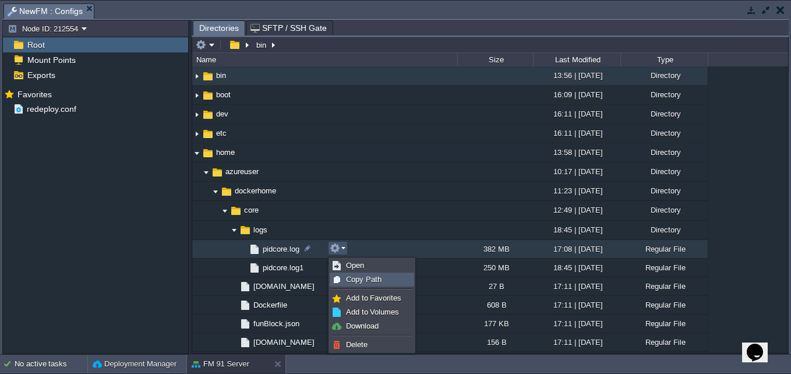  I want to click on a: dockerhome, so click(255, 191).